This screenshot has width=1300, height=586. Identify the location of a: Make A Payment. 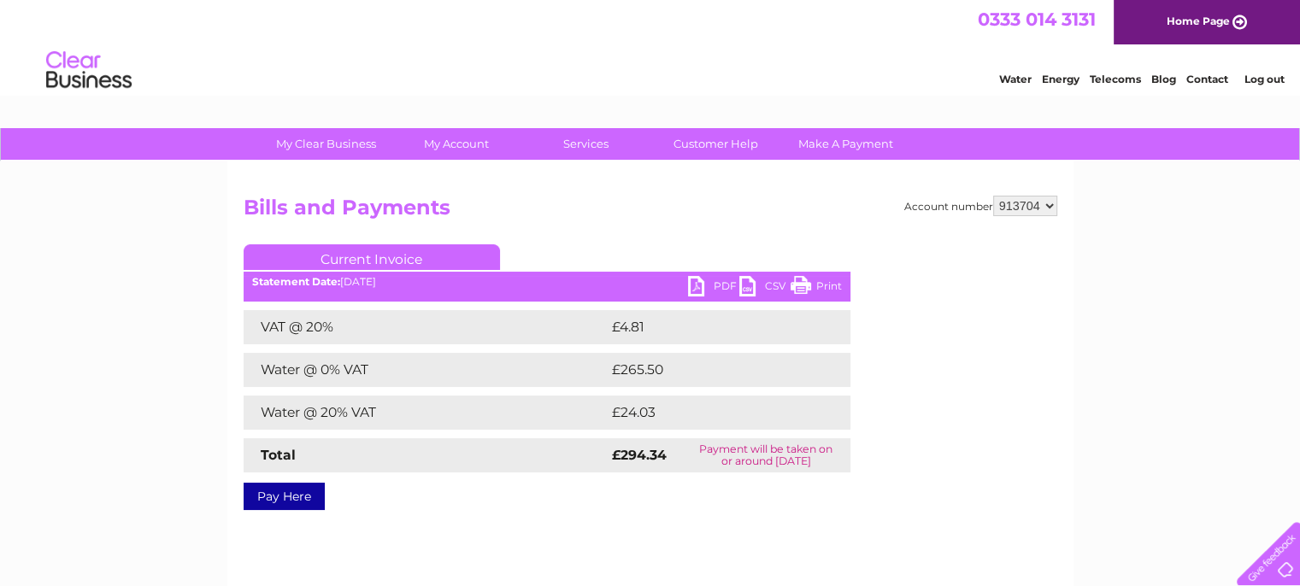
(845, 144).